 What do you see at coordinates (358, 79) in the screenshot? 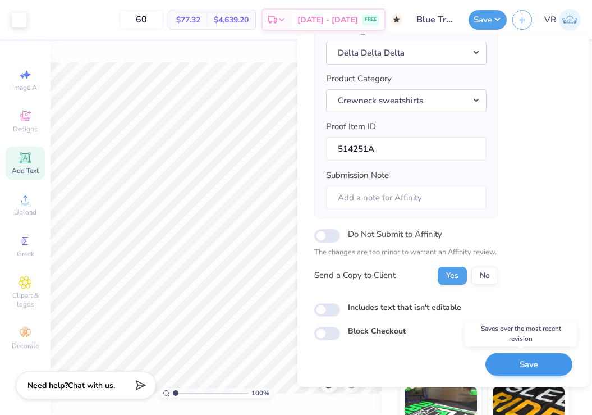
I see `label: Product Category` at bounding box center [358, 79].